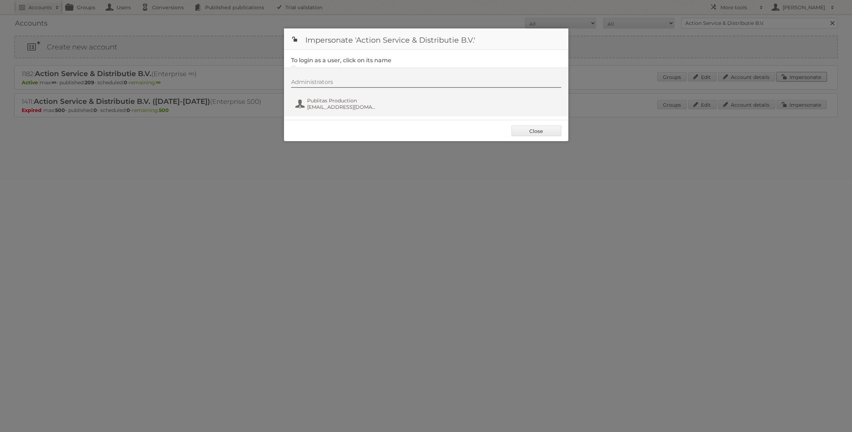  I want to click on legend: To login as a user, click on its name, so click(341, 60).